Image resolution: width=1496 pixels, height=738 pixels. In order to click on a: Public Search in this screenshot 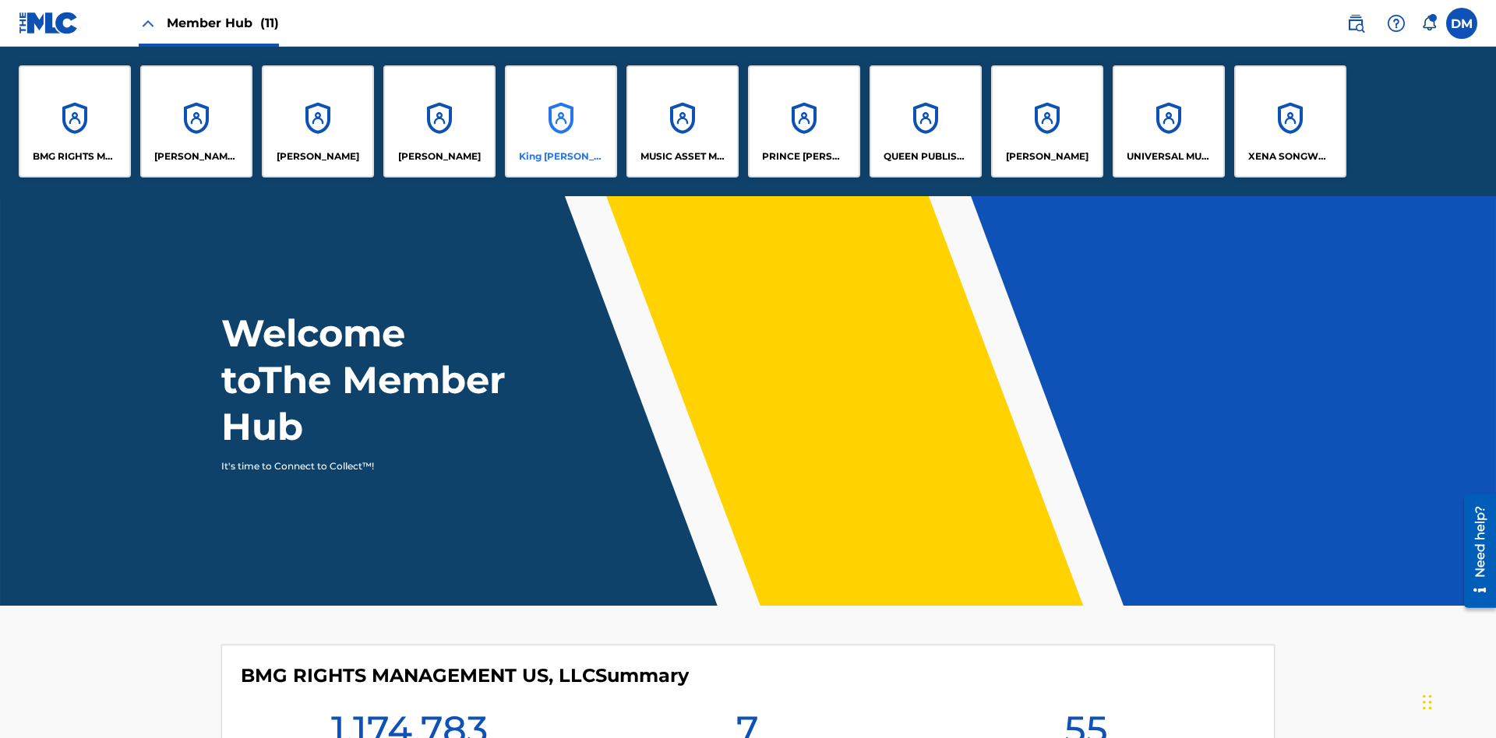, I will do `click(1355, 23)`.